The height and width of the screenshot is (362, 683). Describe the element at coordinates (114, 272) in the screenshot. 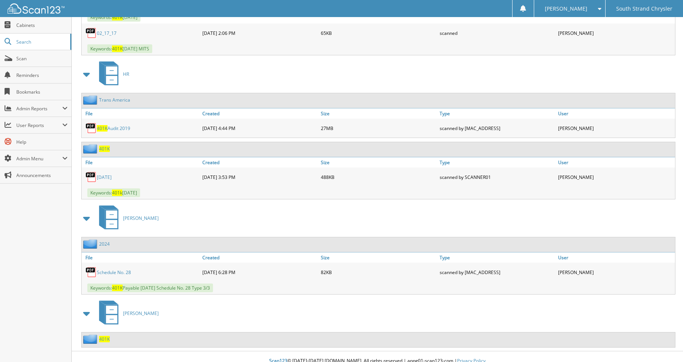

I see `a: Schedule No. 28` at that location.